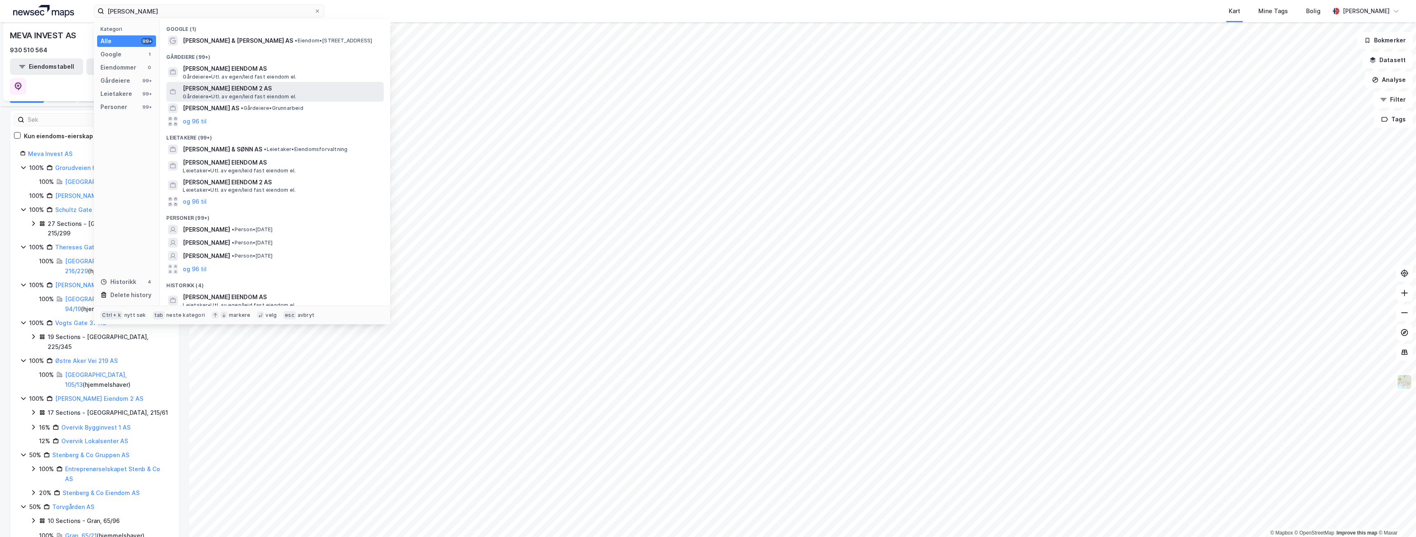 This screenshot has width=1416, height=537. Describe the element at coordinates (28, 50) in the screenshot. I see `div: 930 510 564` at that location.